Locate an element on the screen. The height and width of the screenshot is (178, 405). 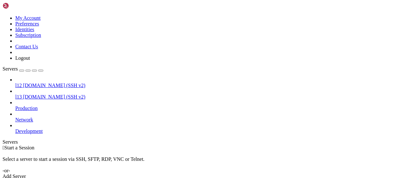
a: Logout is located at coordinates (23, 58).